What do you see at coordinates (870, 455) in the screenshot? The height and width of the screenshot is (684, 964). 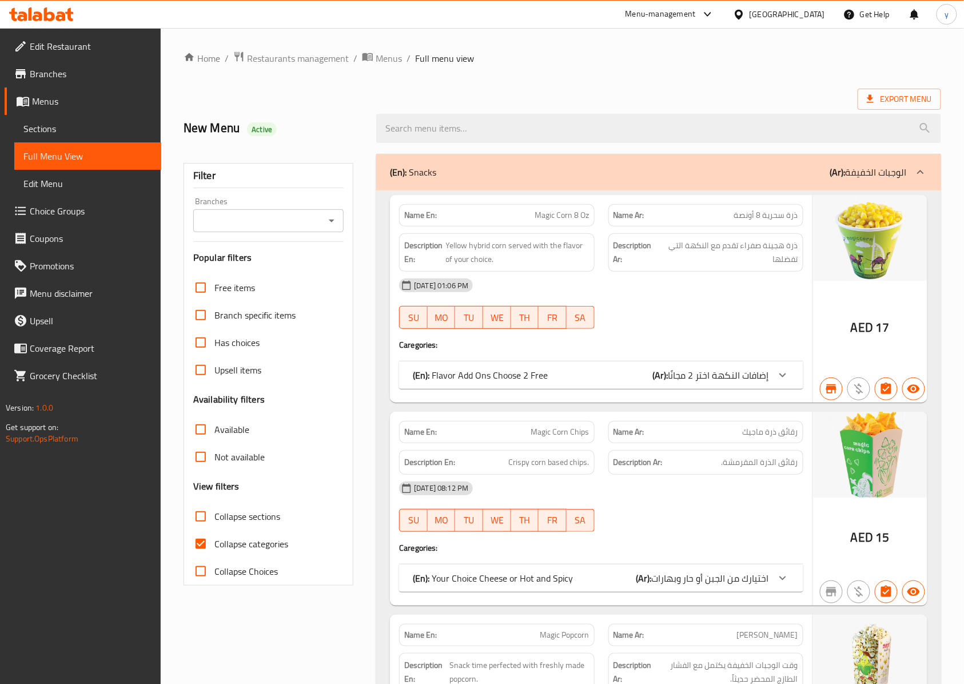 I see `img: Corn_Chips638910173623578228.jpg` at bounding box center [870, 455].